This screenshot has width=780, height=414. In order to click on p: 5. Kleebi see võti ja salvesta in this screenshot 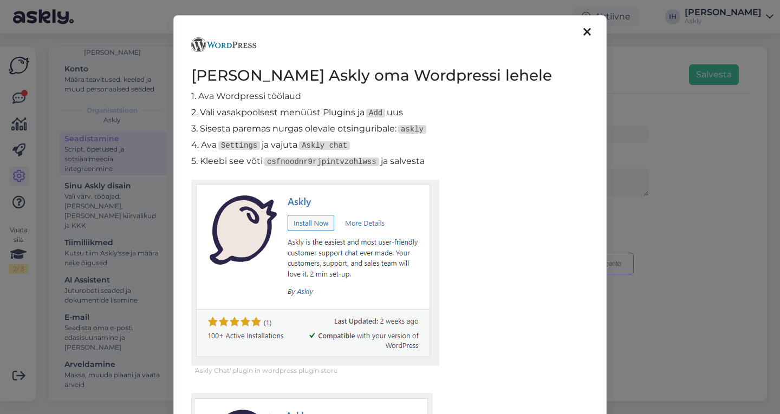, I will do `click(390, 161)`.